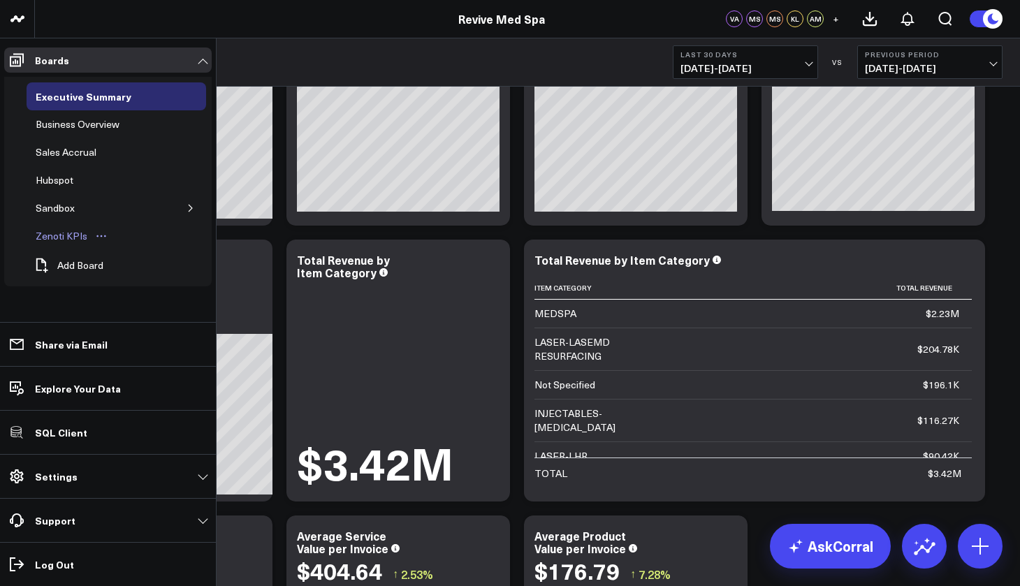 The height and width of the screenshot is (586, 1020). Describe the element at coordinates (795, 19) in the screenshot. I see `div: KL` at that location.